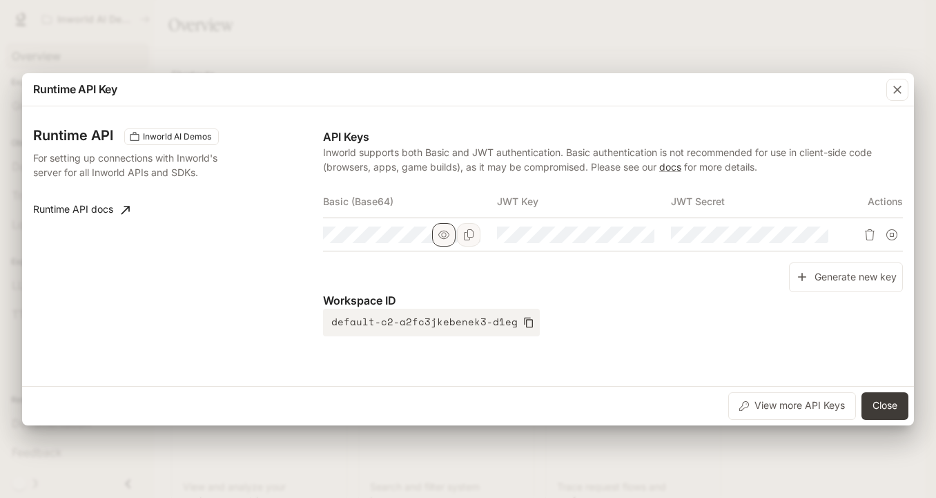  Describe the element at coordinates (846, 277) in the screenshot. I see `button: Generate new key` at that location.